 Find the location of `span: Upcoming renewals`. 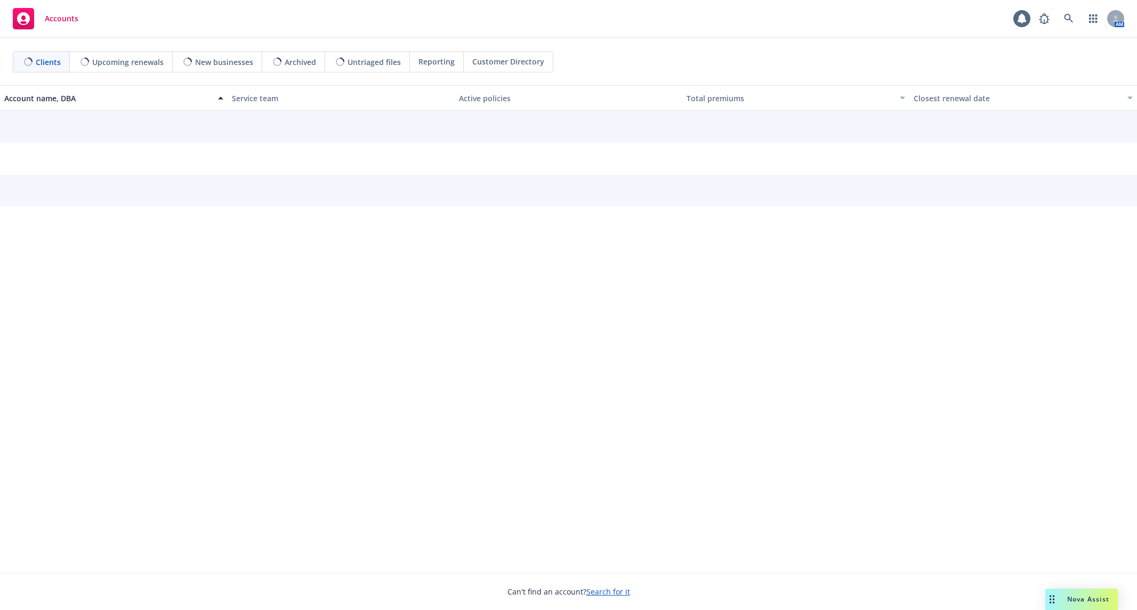

span: Upcoming renewals is located at coordinates (128, 62).